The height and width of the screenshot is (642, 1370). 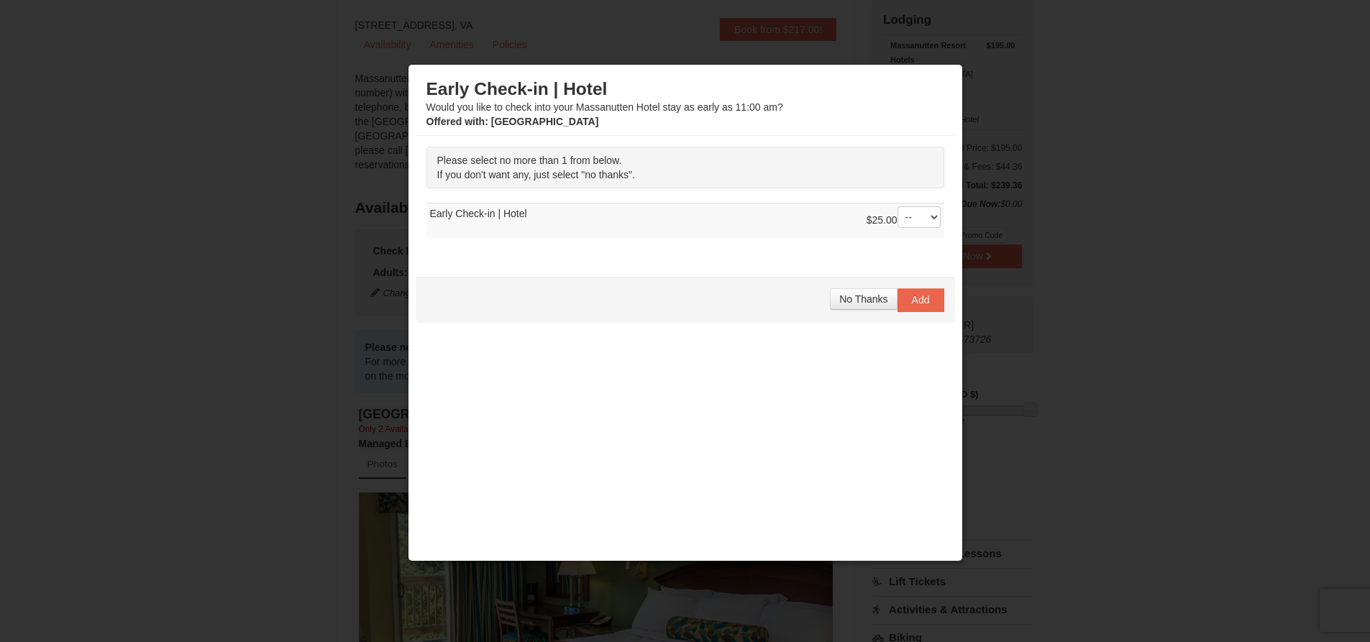 What do you see at coordinates (920, 300) in the screenshot?
I see `span: Add` at bounding box center [920, 300].